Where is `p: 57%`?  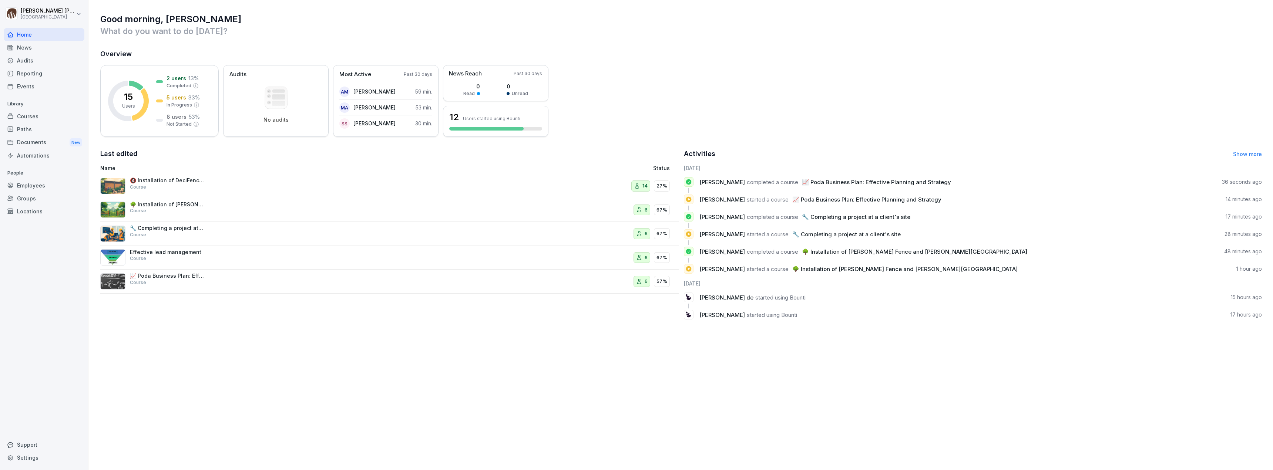 p: 57% is located at coordinates (662, 282).